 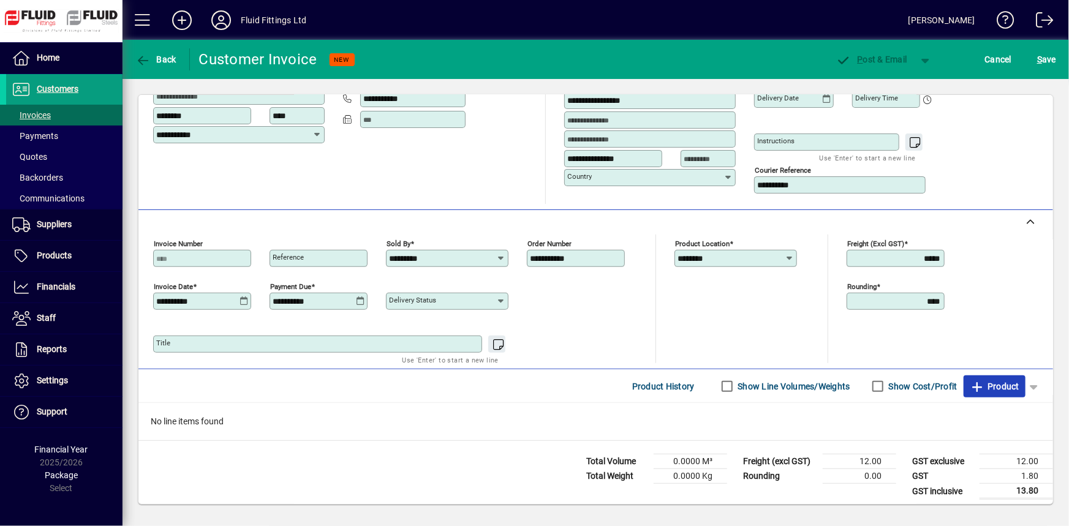 What do you see at coordinates (163, 343) in the screenshot?
I see `mat-label: Title` at bounding box center [163, 343].